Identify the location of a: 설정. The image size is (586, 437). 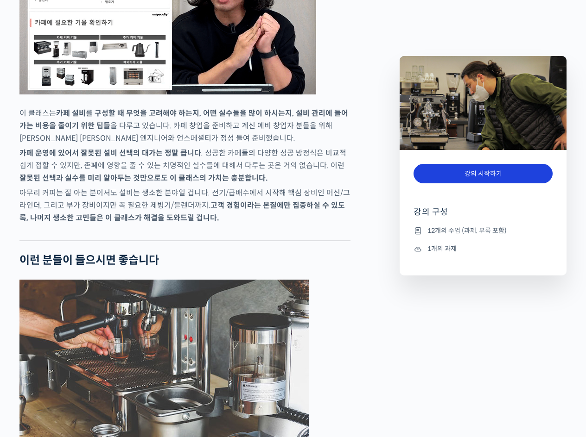
(149, 305).